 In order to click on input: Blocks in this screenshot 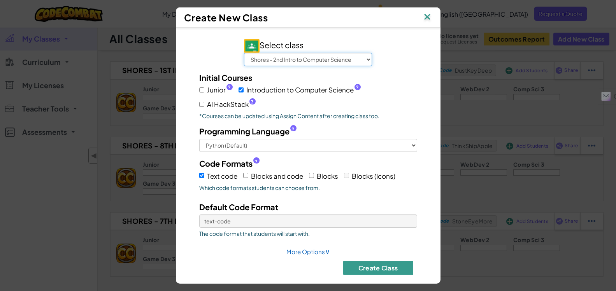, I will do `click(311, 175)`.